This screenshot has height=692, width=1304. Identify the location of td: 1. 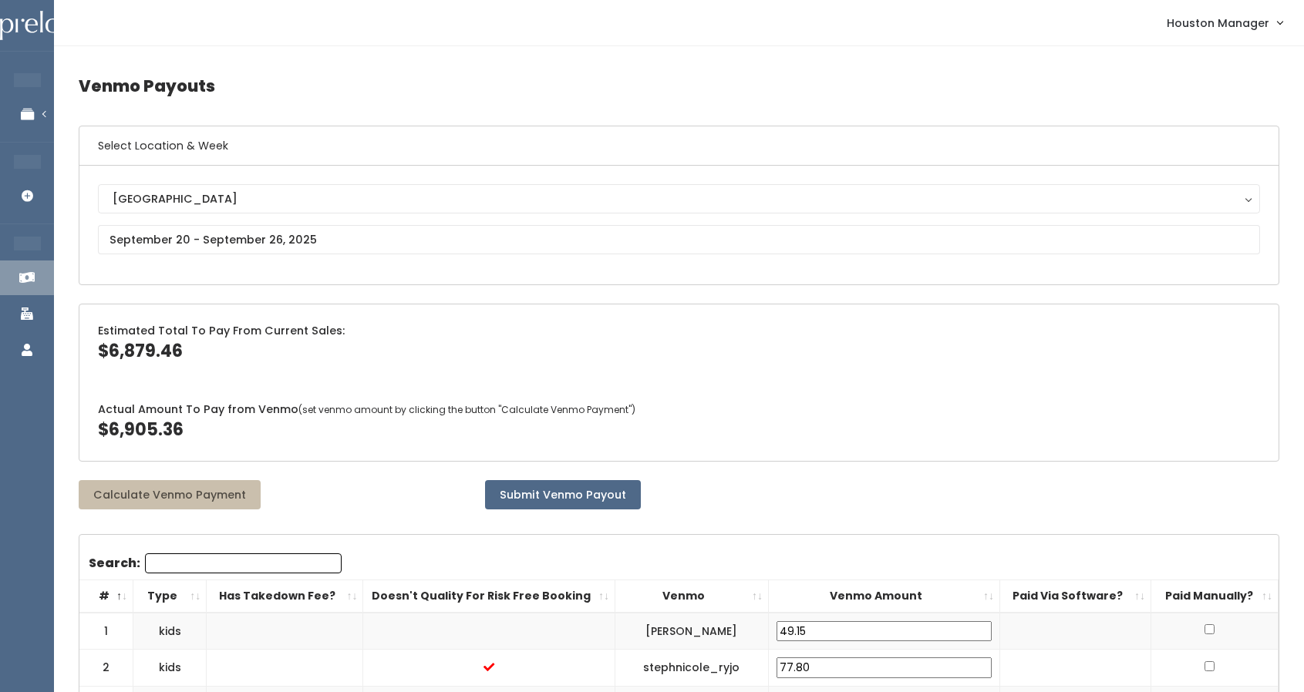
(106, 631).